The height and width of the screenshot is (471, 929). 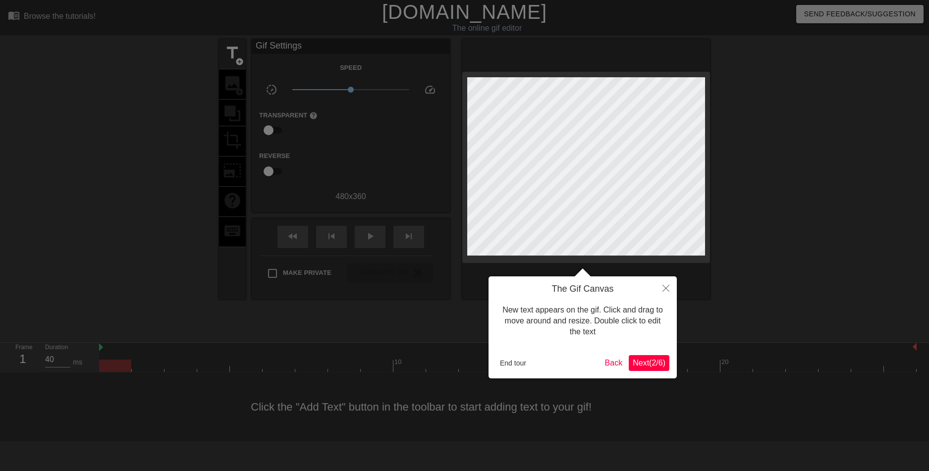 I want to click on button: Close, so click(x=666, y=288).